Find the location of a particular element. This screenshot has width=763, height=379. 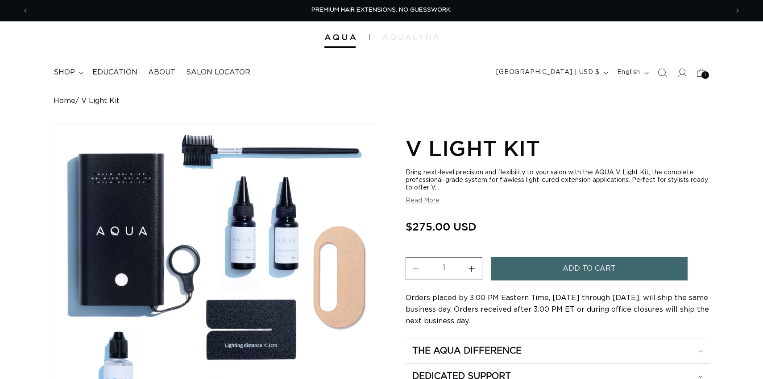

button: Read More is located at coordinates (422, 201).